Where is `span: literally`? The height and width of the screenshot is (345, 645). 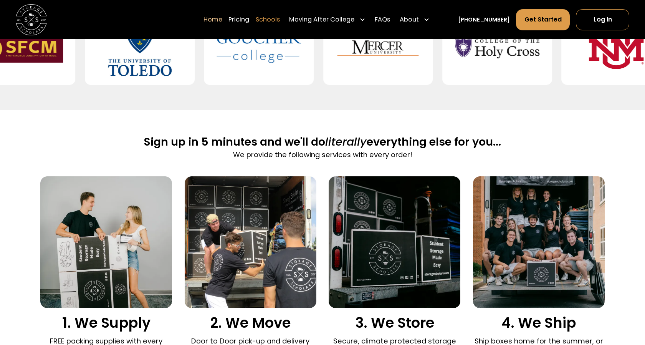 span: literally is located at coordinates (346, 142).